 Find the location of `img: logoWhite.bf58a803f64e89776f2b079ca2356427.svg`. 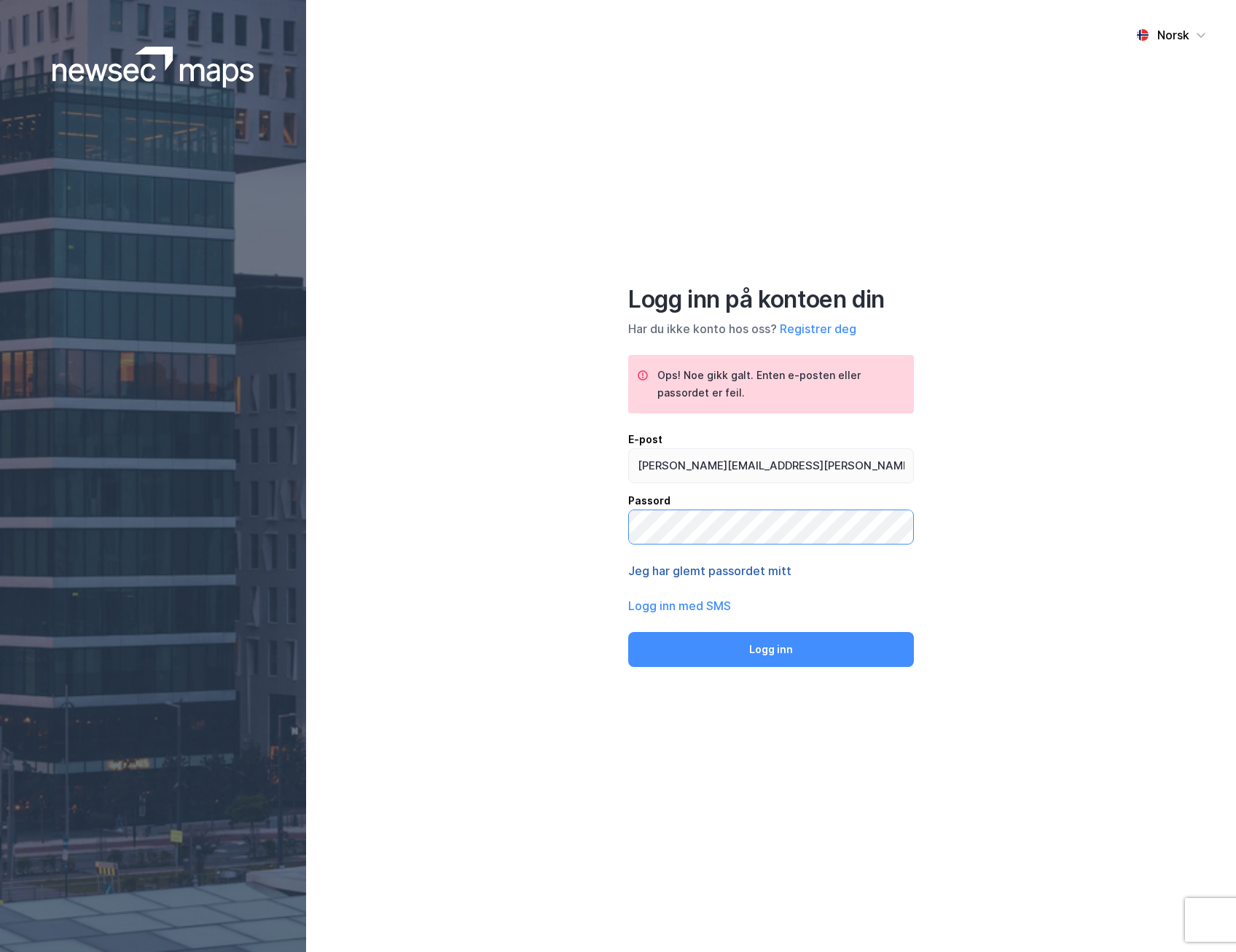

img: logoWhite.bf58a803f64e89776f2b079ca2356427.svg is located at coordinates (153, 67).